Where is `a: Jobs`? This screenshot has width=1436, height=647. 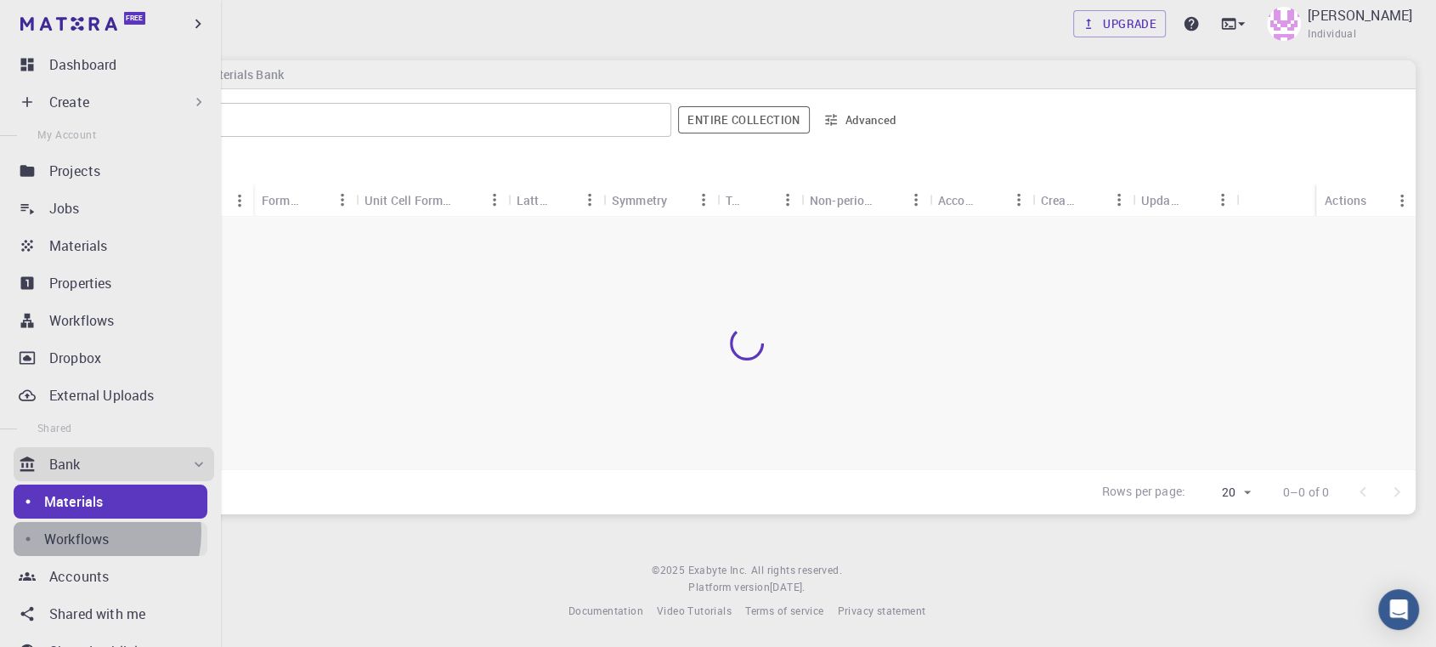 a: Jobs is located at coordinates (114, 208).